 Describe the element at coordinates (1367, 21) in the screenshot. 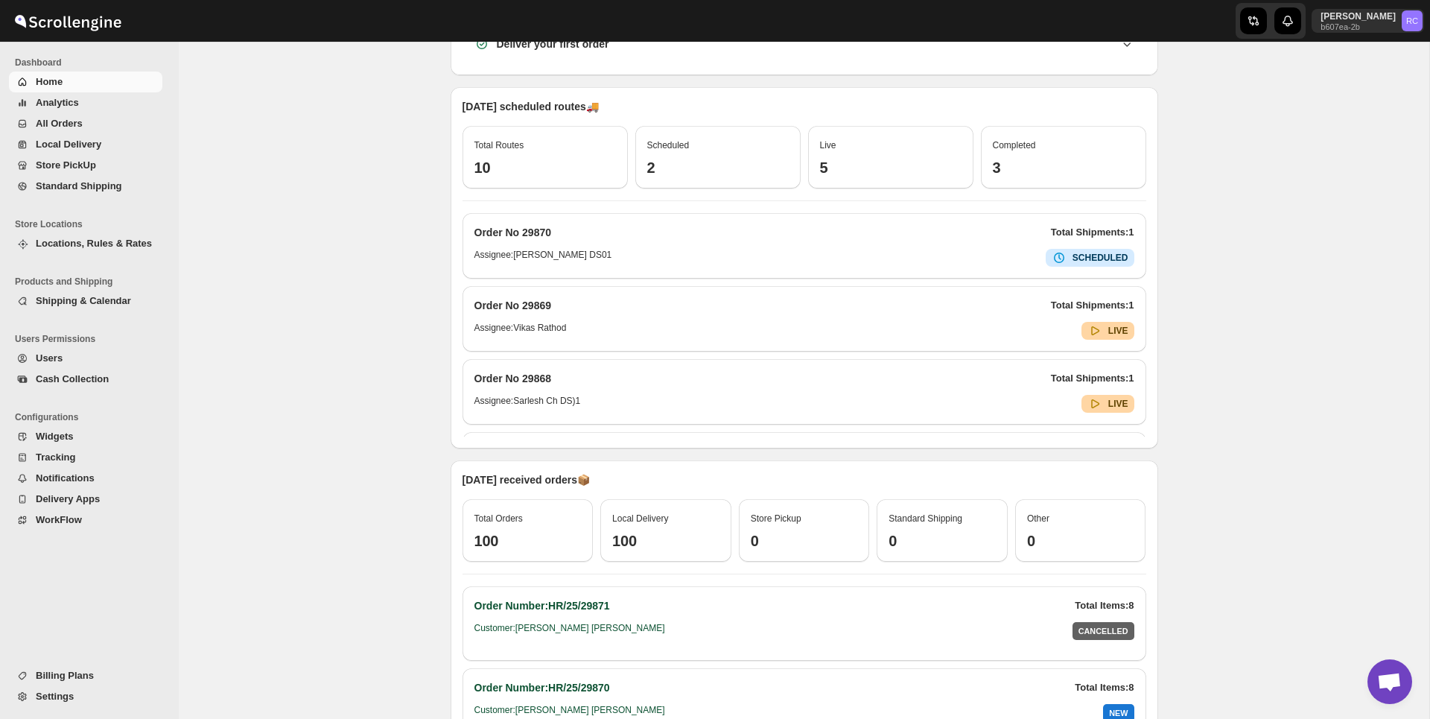

I see `button: User menu` at that location.